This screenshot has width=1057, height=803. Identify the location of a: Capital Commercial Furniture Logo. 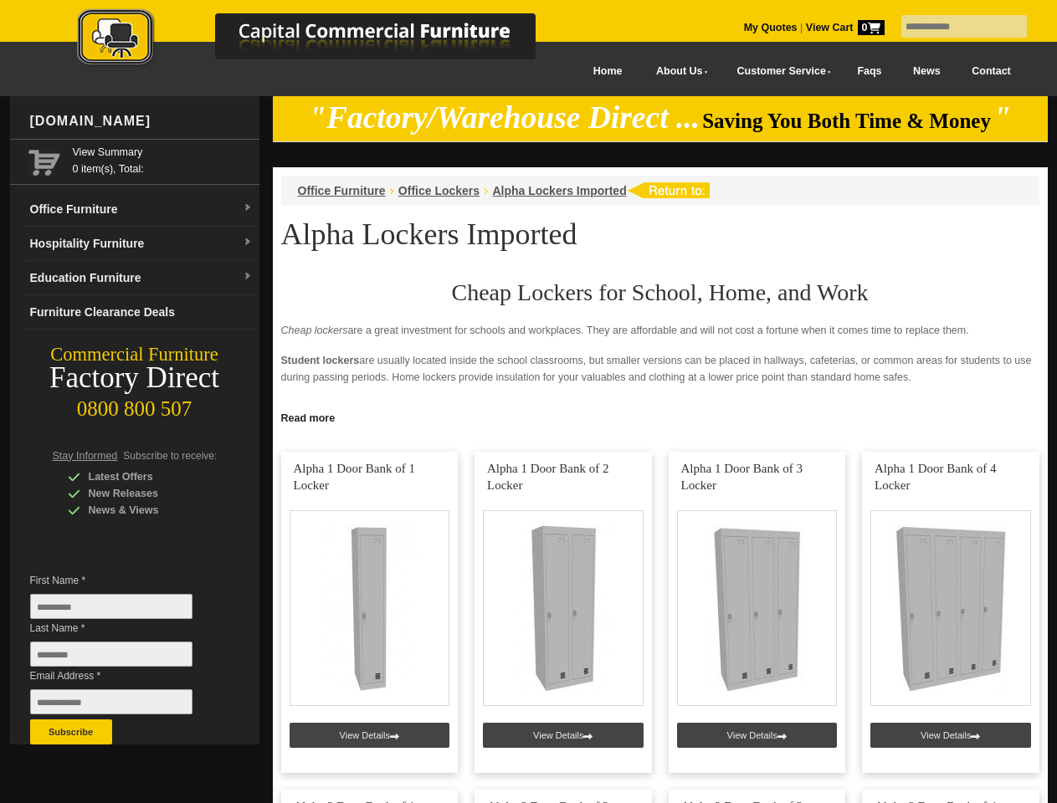
(324, 41).